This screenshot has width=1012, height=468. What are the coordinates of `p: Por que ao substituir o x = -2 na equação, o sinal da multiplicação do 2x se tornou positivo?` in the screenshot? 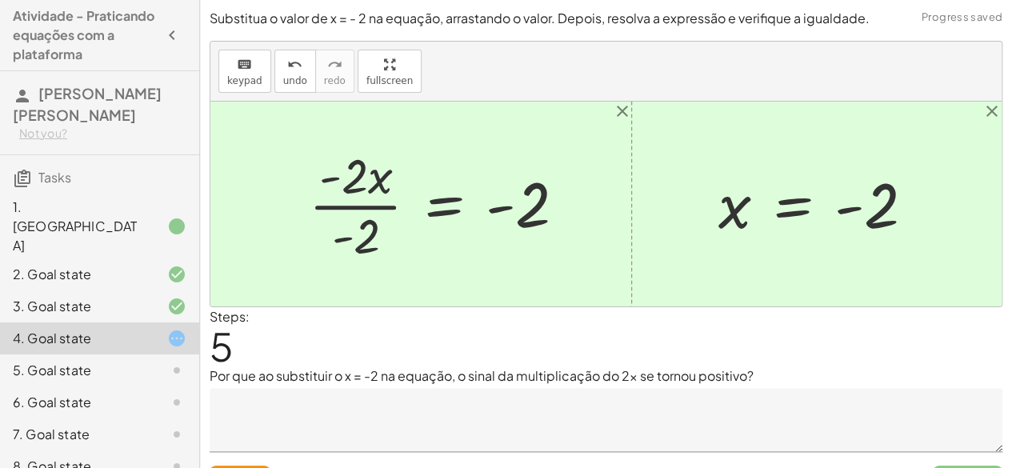 It's located at (606, 376).